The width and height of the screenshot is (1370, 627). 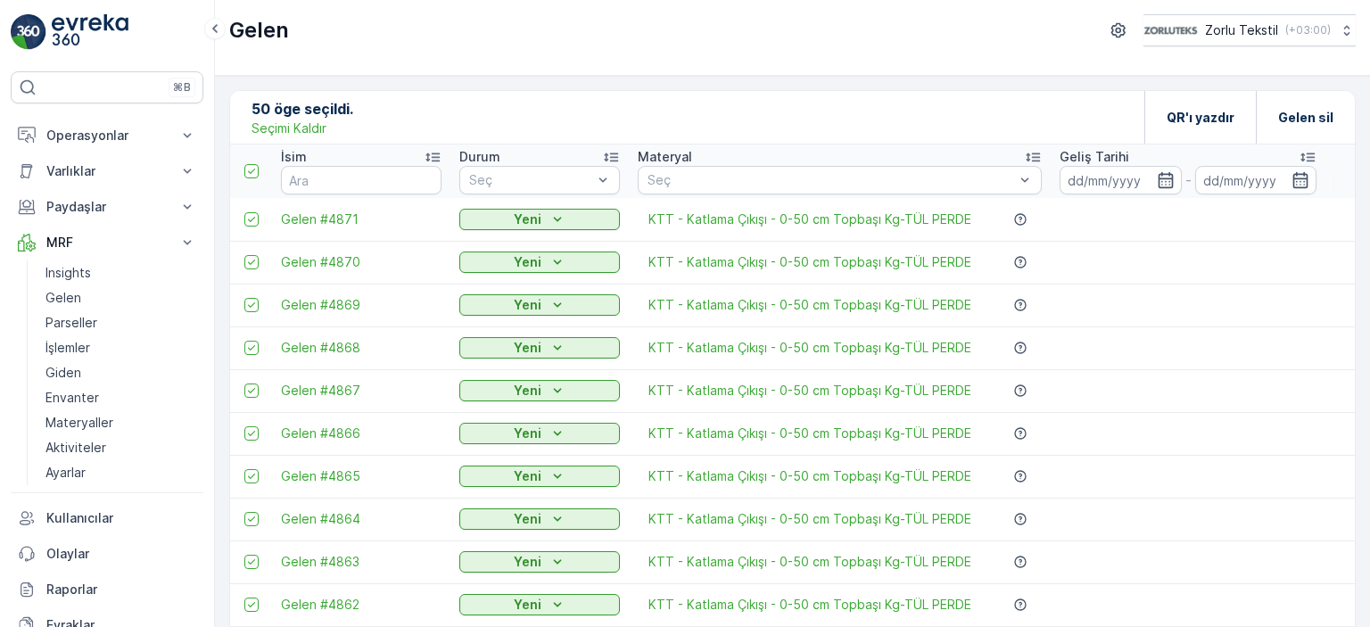 What do you see at coordinates (361, 476) in the screenshot?
I see `span: Gelen #4865` at bounding box center [361, 476].